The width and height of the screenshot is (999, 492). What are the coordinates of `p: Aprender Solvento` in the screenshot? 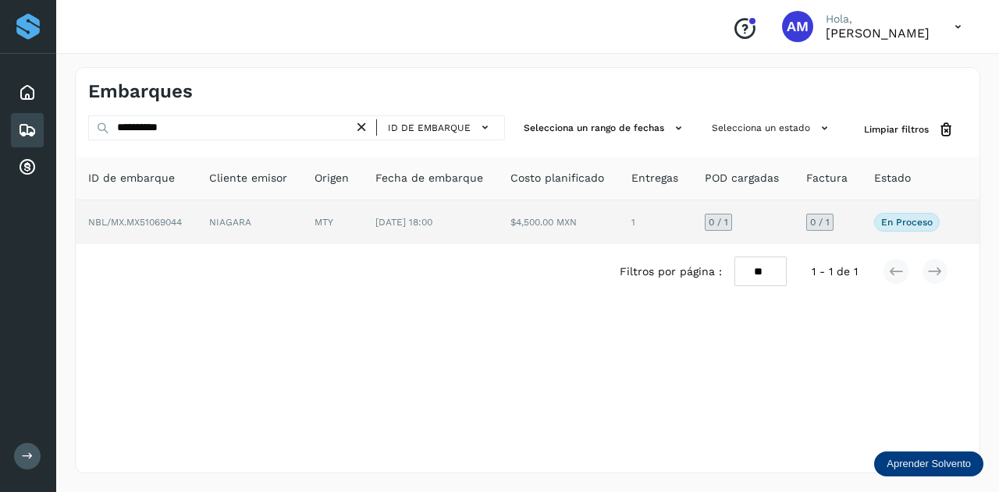 It's located at (929, 464).